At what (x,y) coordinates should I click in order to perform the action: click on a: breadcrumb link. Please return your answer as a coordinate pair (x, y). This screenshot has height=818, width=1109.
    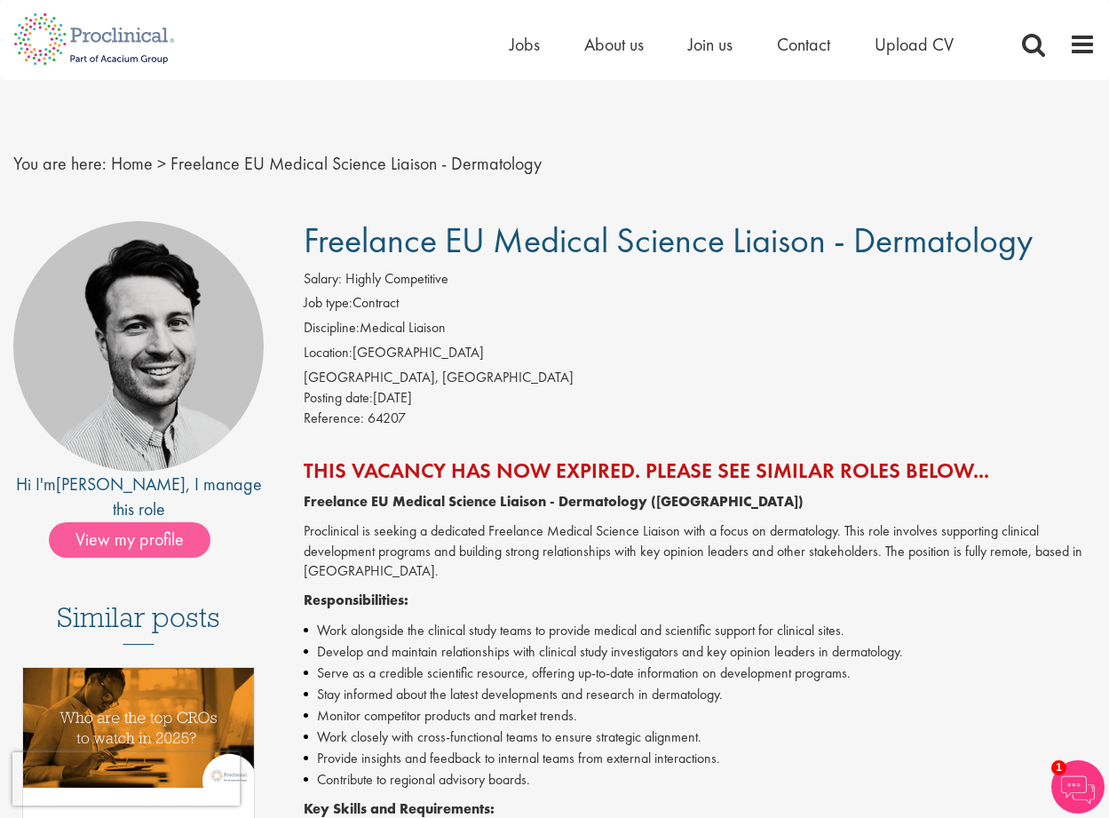
    Looking at the image, I should click on (131, 163).